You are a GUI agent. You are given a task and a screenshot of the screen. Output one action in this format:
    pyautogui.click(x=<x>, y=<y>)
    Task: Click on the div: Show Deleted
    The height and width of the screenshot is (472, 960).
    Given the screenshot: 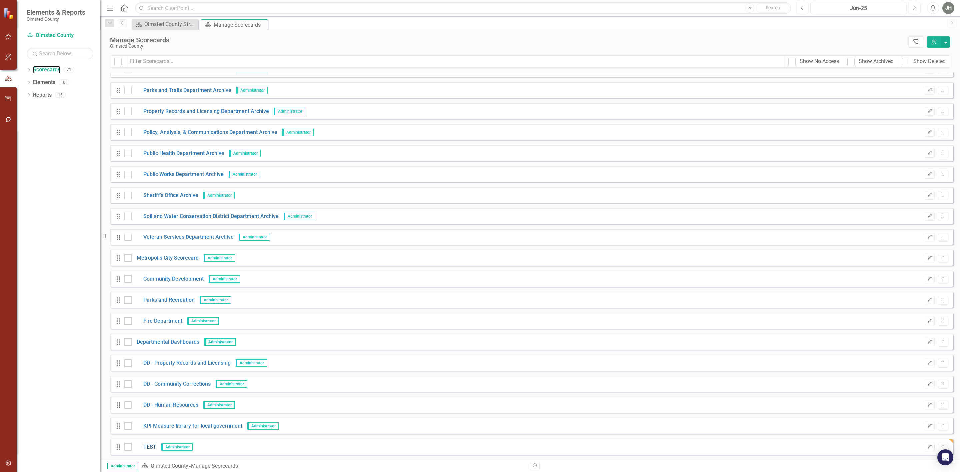 What is the action you would take?
    pyautogui.click(x=929, y=61)
    